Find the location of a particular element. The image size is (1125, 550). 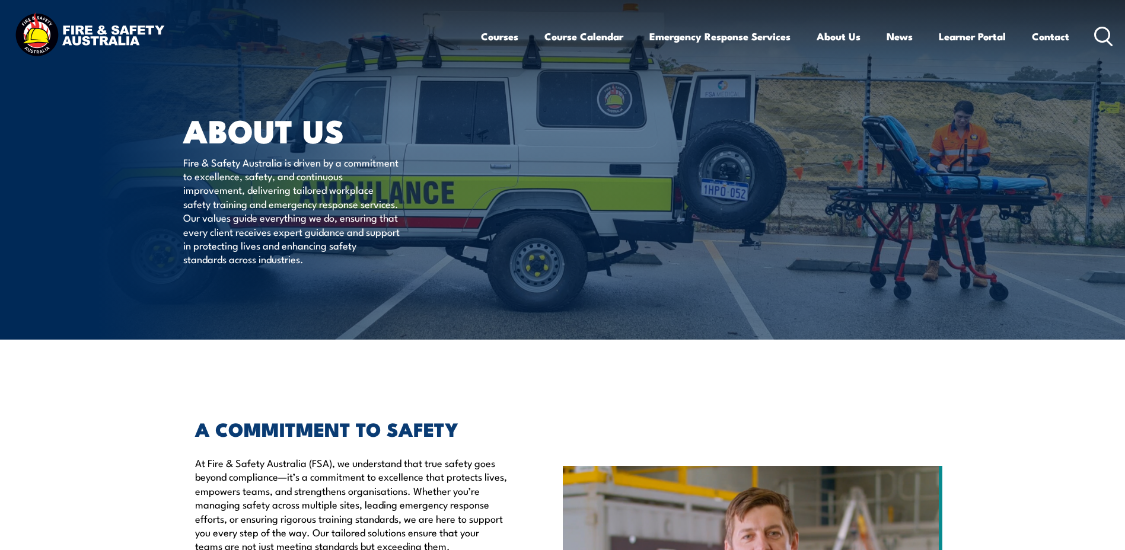

a: About Us is located at coordinates (839, 36).